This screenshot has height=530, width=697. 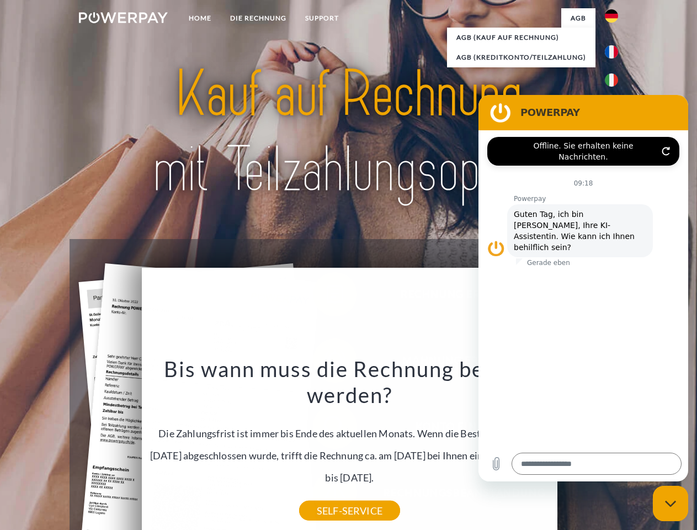 I want to click on a: AGB (Kauf auf Rechnung), so click(x=521, y=38).